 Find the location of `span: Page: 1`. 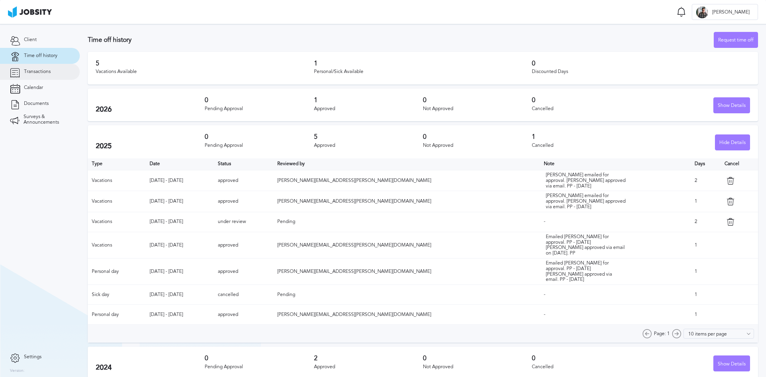

span: Page: 1 is located at coordinates (662, 334).